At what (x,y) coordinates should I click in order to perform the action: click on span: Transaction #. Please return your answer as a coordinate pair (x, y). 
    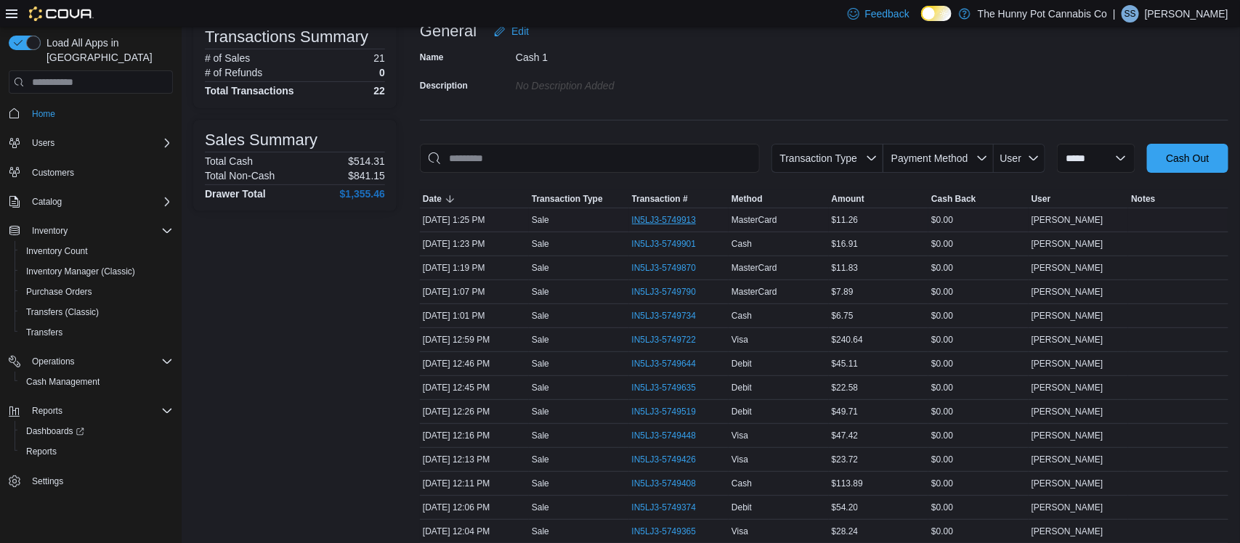
    Looking at the image, I should click on (660, 199).